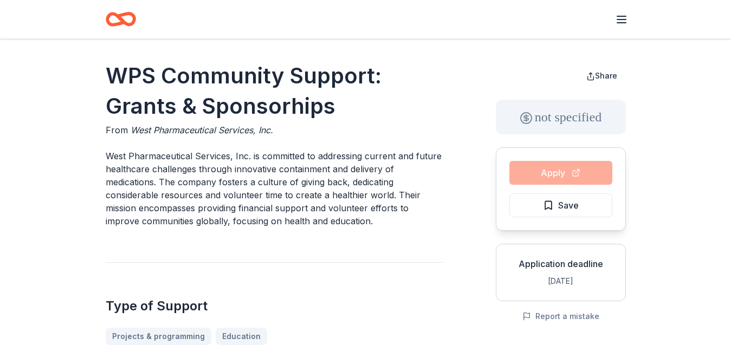 The width and height of the screenshot is (731, 364). Describe the element at coordinates (275, 130) in the screenshot. I see `div: From` at that location.